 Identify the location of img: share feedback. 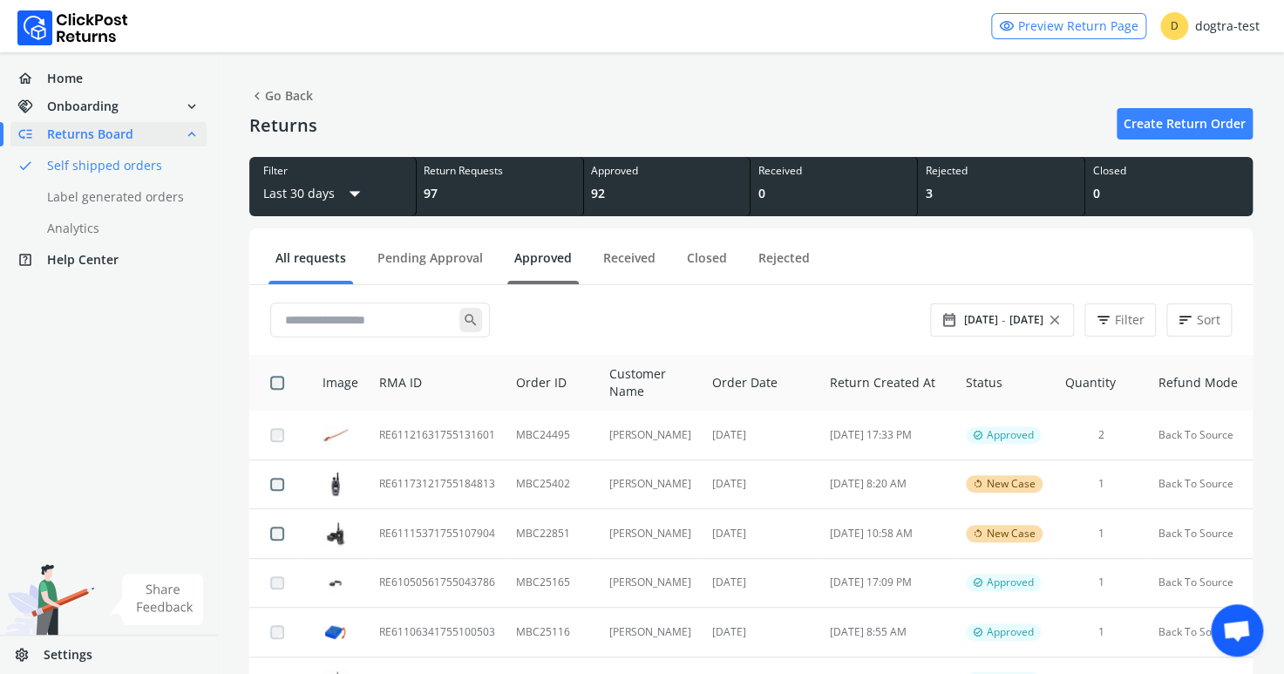
(156, 599).